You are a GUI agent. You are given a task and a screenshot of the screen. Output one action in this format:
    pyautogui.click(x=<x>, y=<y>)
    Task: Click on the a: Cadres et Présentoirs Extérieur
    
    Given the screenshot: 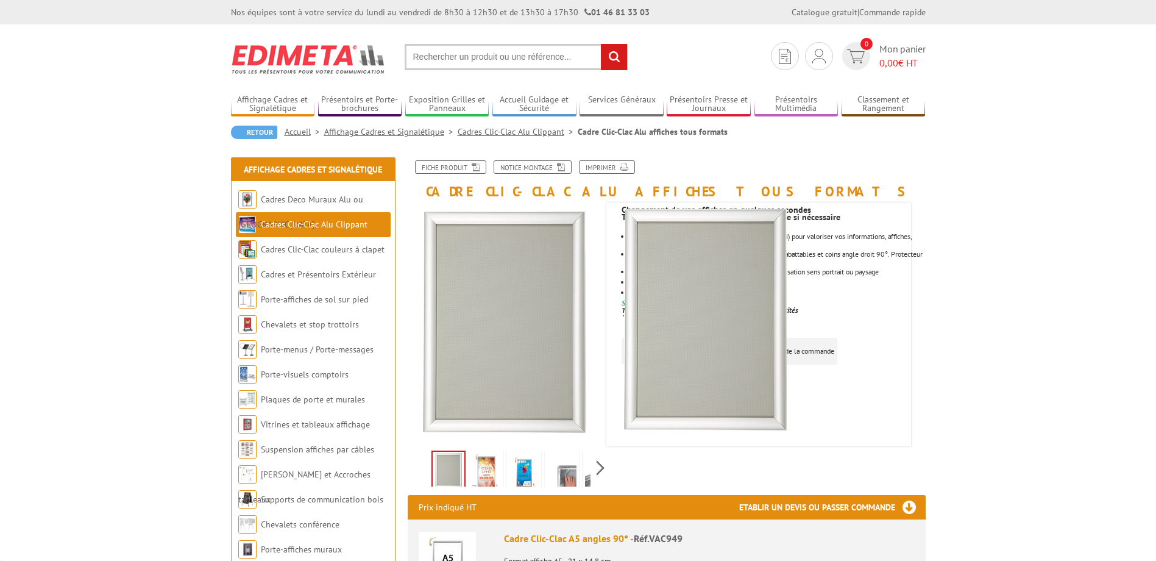 What is the action you would take?
    pyautogui.click(x=318, y=274)
    